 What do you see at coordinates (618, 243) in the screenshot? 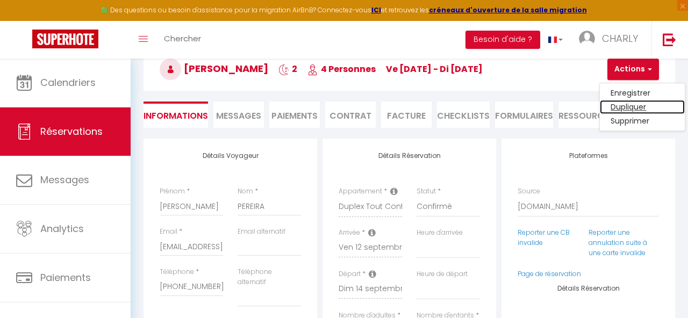
I see `a: Reporter une annulation suite à une carte invalide` at bounding box center [618, 243].